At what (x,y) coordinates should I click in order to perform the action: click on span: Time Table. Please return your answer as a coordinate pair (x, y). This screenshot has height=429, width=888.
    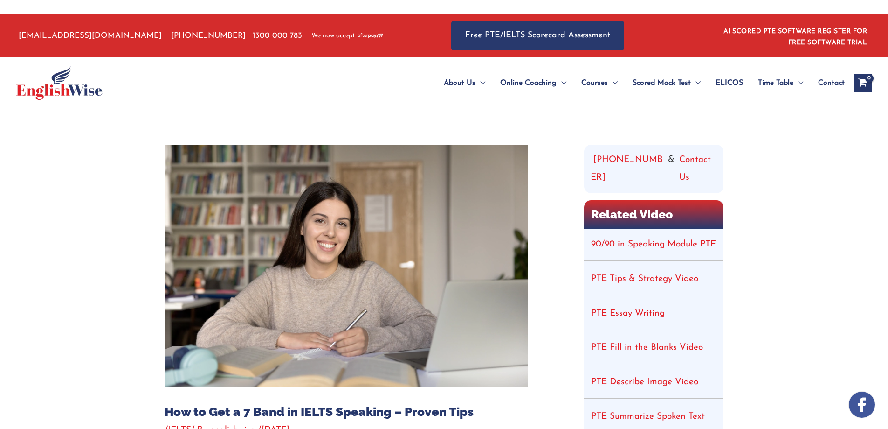
    Looking at the image, I should click on (776, 83).